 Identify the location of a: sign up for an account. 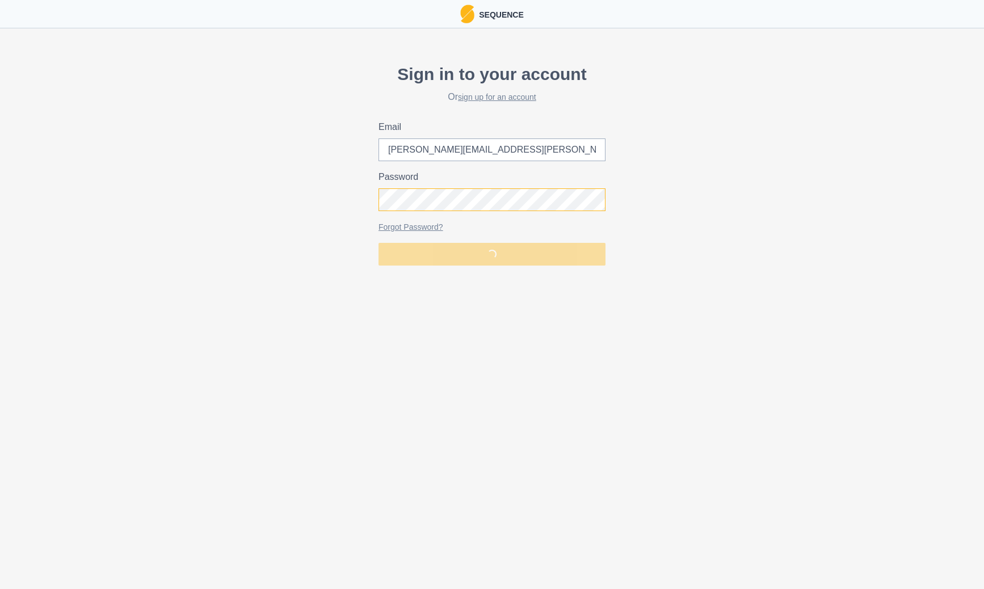
(497, 97).